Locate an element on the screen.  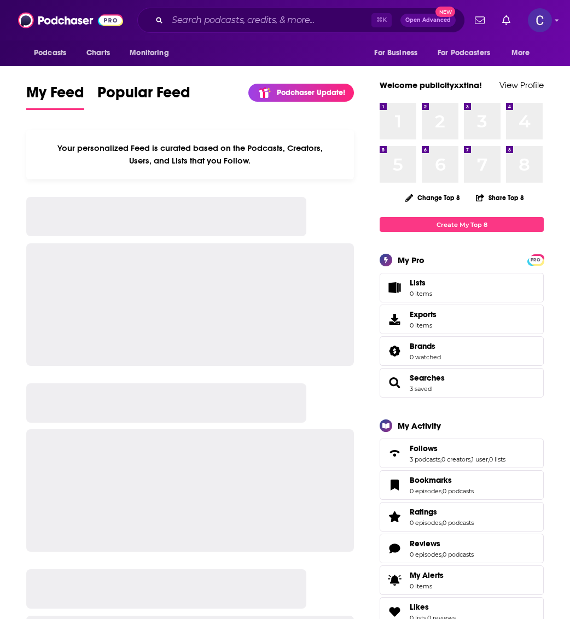
p: Podchaser Update! is located at coordinates (310, 92).